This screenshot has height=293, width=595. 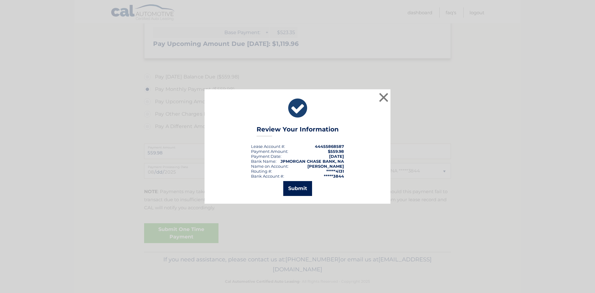 What do you see at coordinates (336, 151) in the screenshot?
I see `span: $559.98` at bounding box center [336, 151].